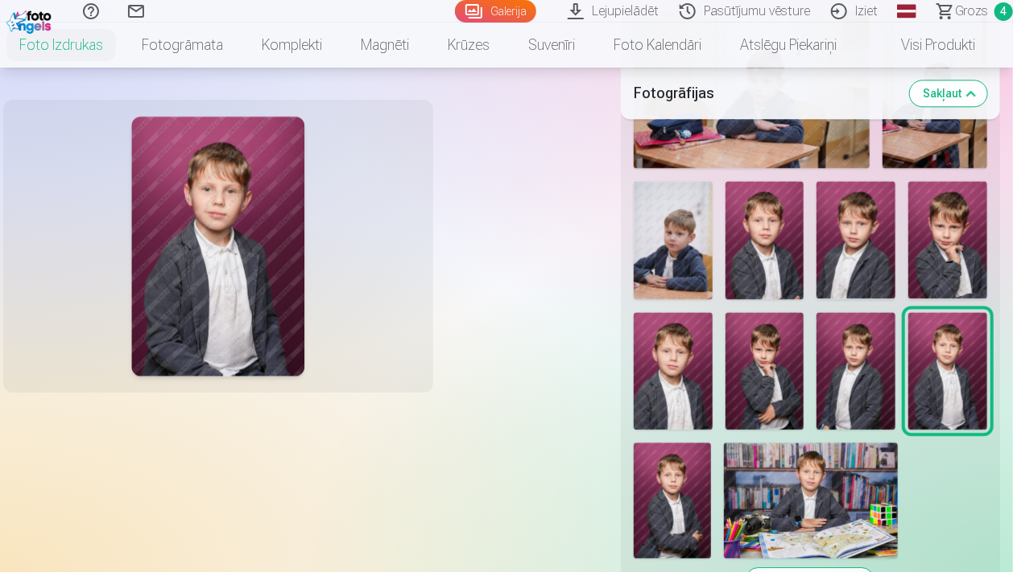 The height and width of the screenshot is (572, 1013). I want to click on a: Atslēgu piekariņi, so click(788, 45).